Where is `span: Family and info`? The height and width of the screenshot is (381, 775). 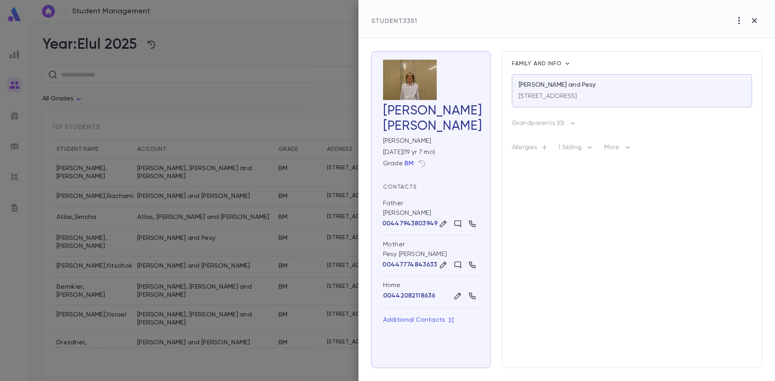
span: Family and info is located at coordinates (537, 64).